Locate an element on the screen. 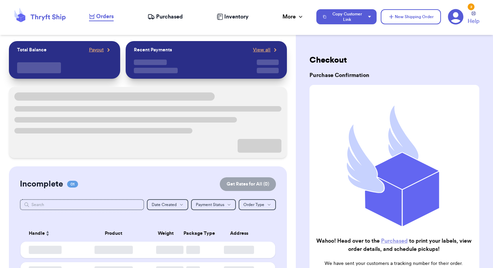 Image resolution: width=493 pixels, height=268 pixels. h2: Incomplete is located at coordinates (41, 184).